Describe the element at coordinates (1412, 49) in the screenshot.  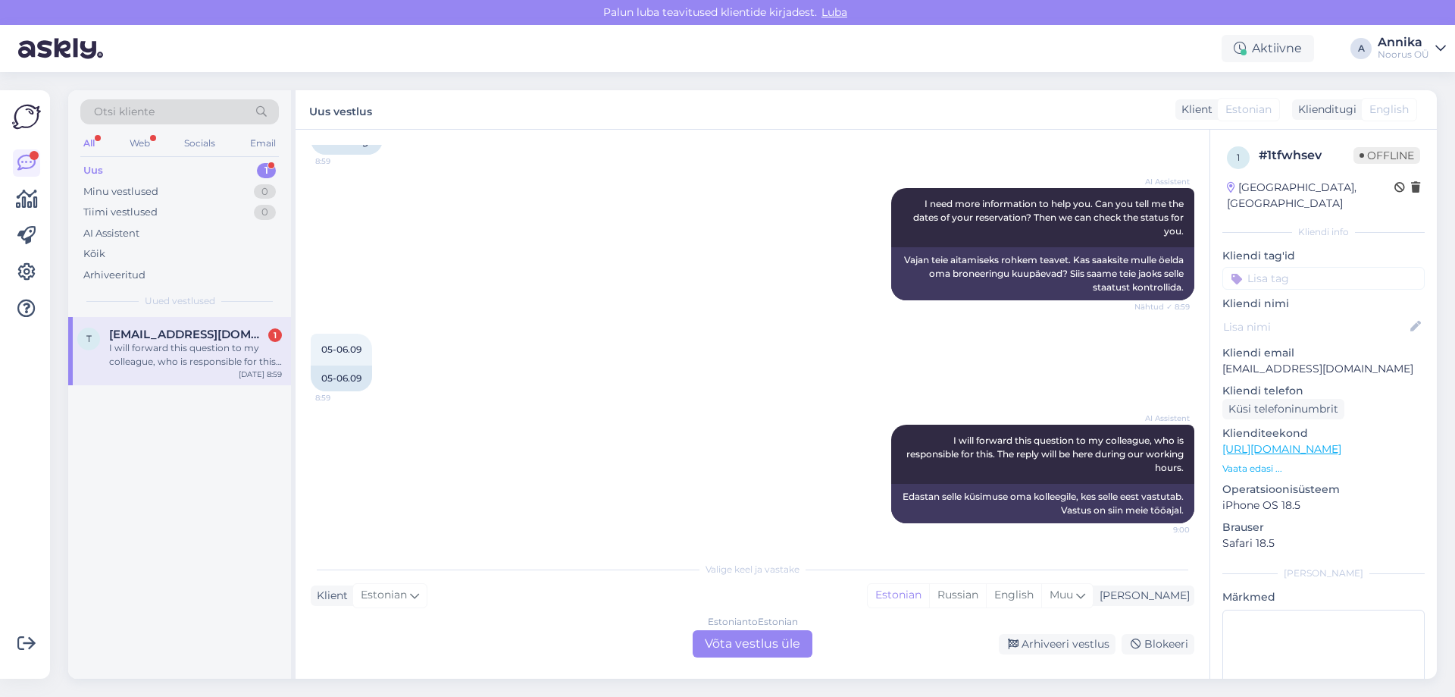
I see `a: AnnikaNoorus OÜ` at that location.